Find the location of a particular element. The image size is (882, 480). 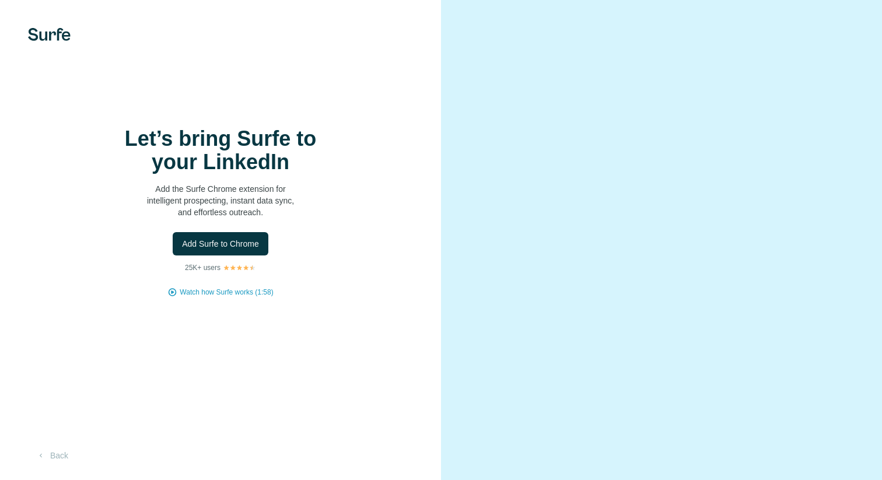

span: Add Surfe to Chrome is located at coordinates (220, 244).